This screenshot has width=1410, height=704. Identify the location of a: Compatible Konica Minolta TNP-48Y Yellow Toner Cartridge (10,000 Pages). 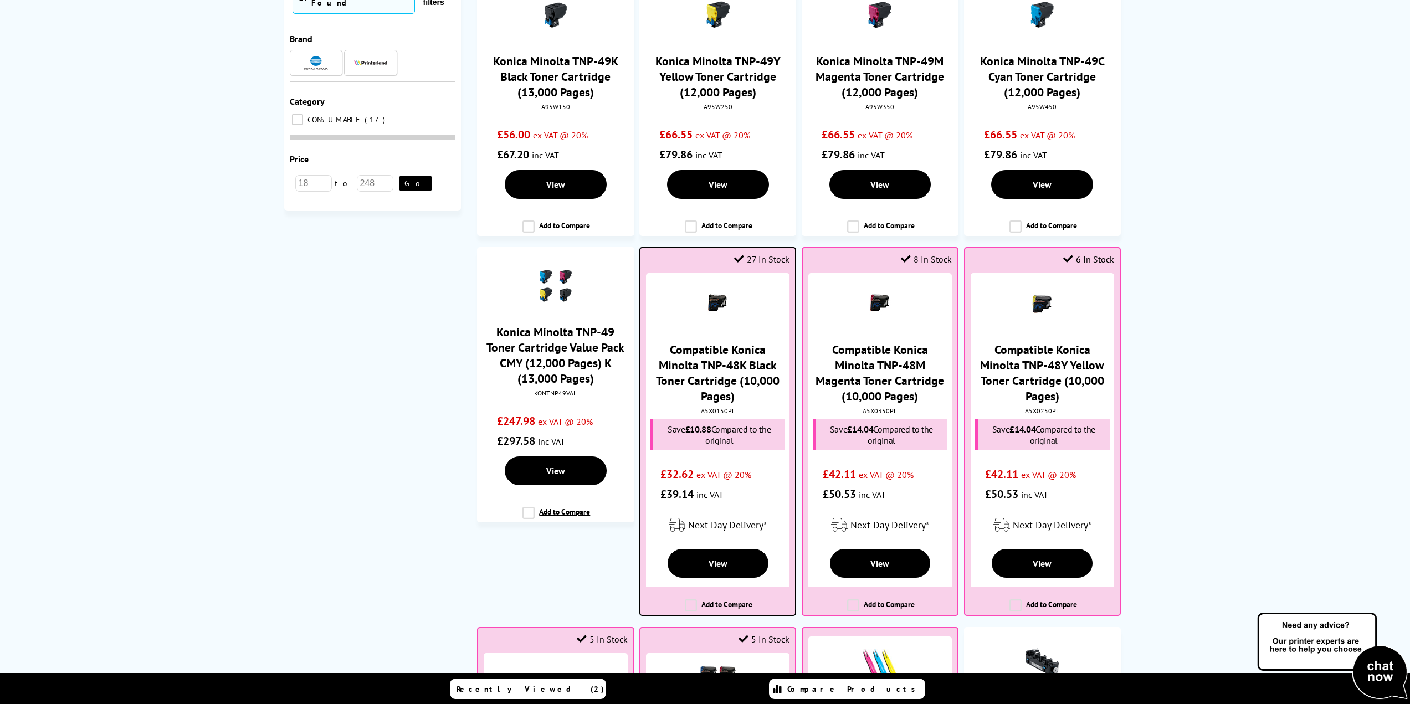
(1042, 373).